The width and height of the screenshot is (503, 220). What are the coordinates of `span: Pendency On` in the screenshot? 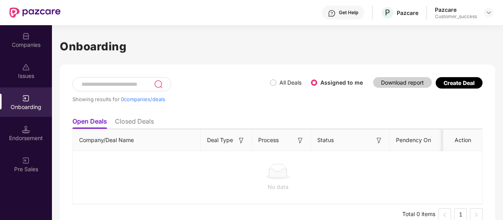 It's located at (413, 140).